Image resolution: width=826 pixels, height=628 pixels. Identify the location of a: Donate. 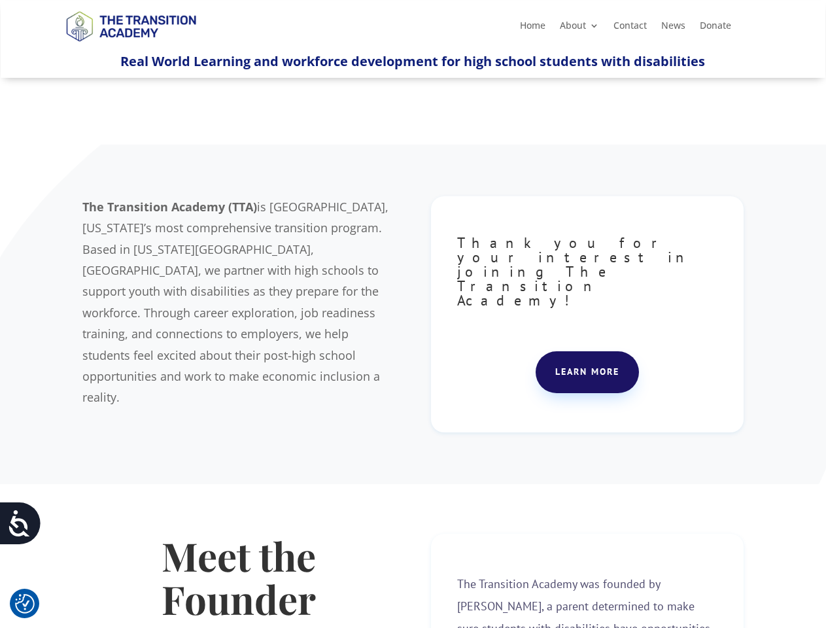
(715, 28).